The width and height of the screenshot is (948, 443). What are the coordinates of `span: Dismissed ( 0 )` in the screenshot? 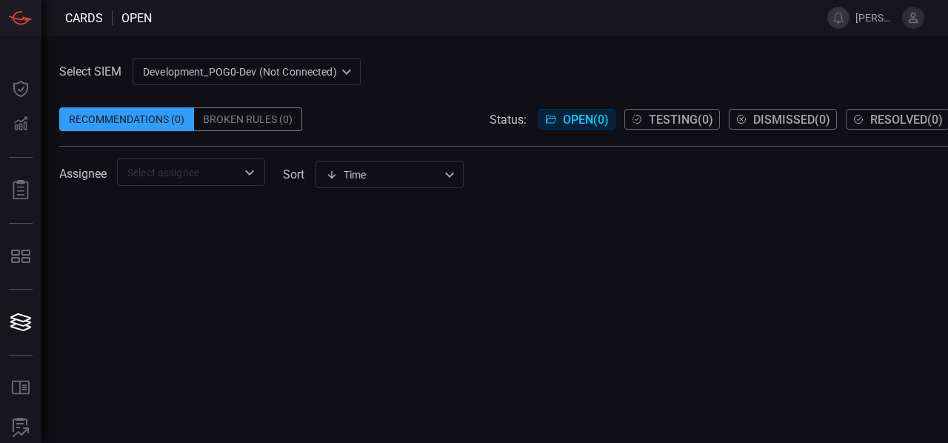 It's located at (792, 119).